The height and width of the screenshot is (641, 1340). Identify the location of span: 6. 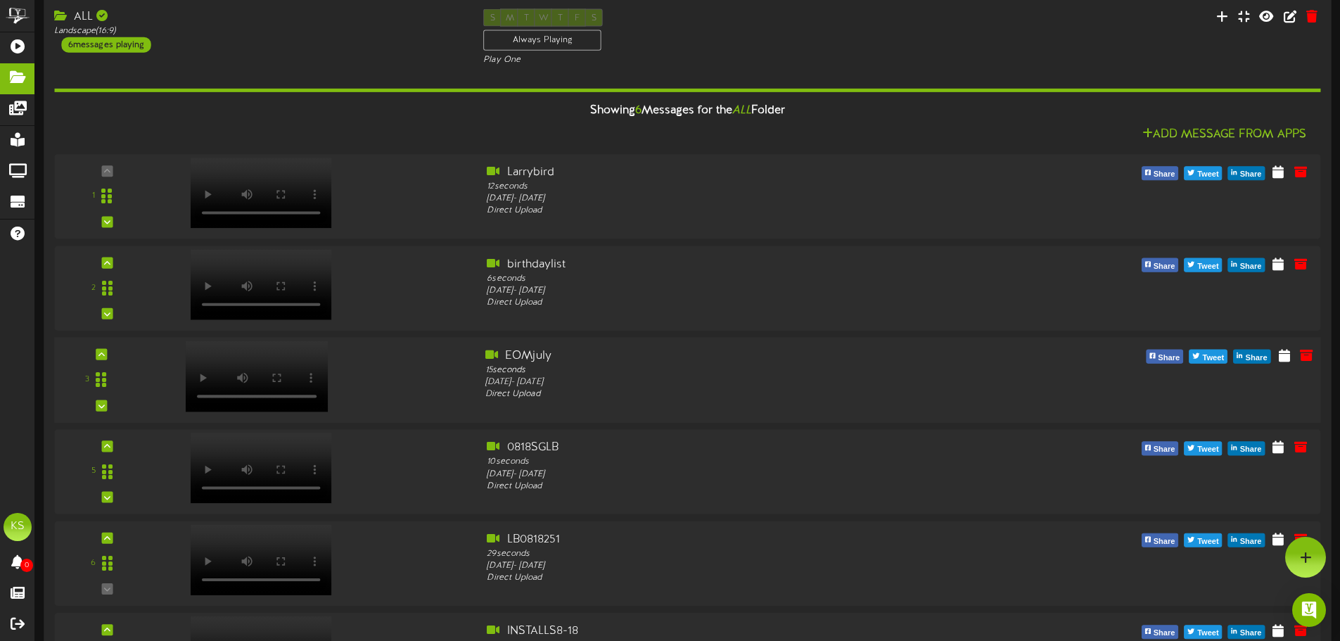
(638, 110).